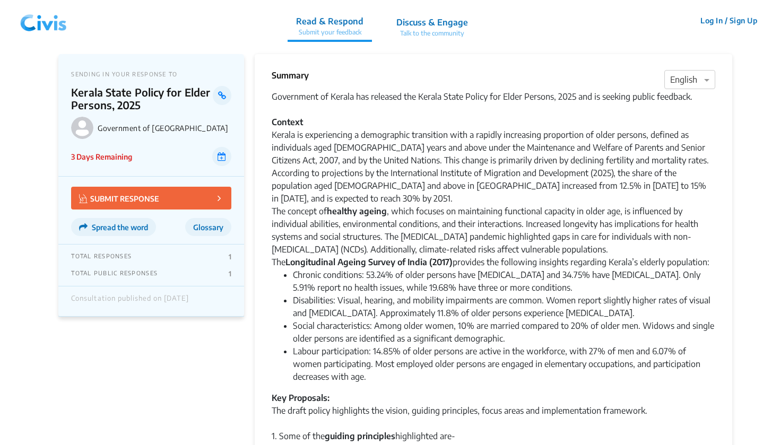 Image resolution: width=780 pixels, height=445 pixels. What do you see at coordinates (101, 257) in the screenshot?
I see `p: TOTAL RESPONSES` at bounding box center [101, 257].